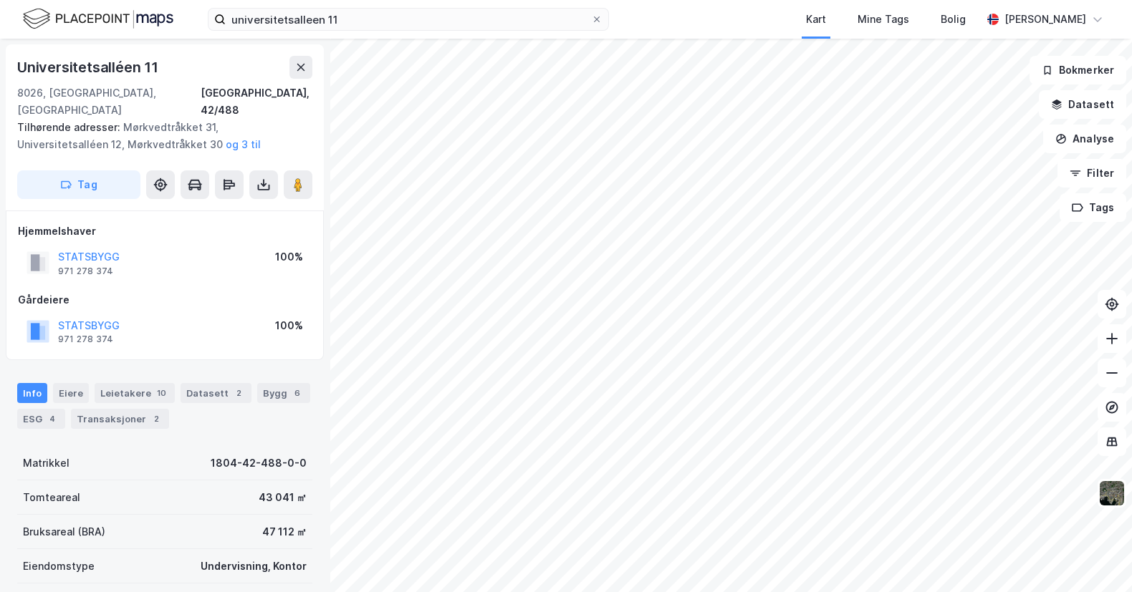  What do you see at coordinates (70, 127) in the screenshot?
I see `span: Tilhørende adresser:` at bounding box center [70, 127].